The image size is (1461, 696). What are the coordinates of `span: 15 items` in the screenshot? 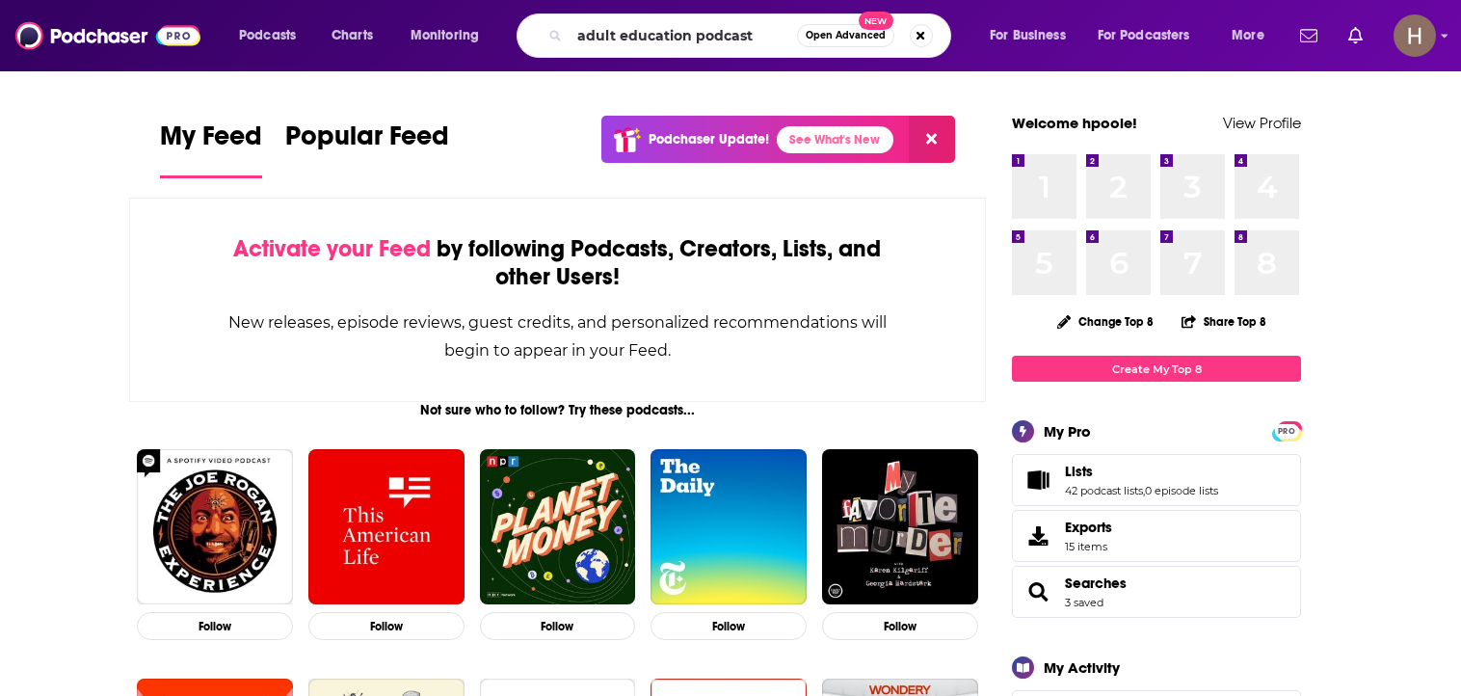 It's located at (1088, 546).